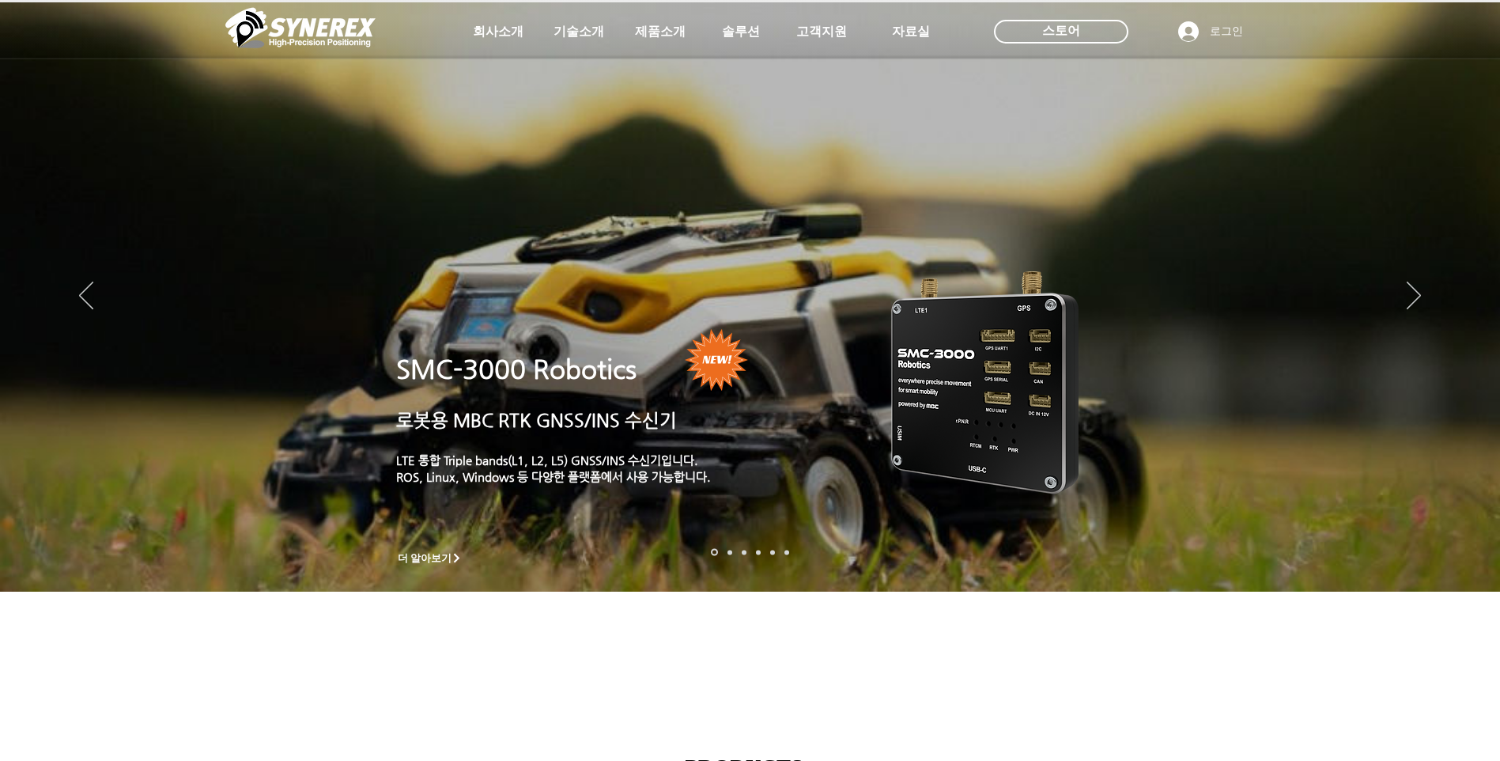 The height and width of the screenshot is (761, 1500). What do you see at coordinates (741, 32) in the screenshot?
I see `span: 솔루션` at bounding box center [741, 32].